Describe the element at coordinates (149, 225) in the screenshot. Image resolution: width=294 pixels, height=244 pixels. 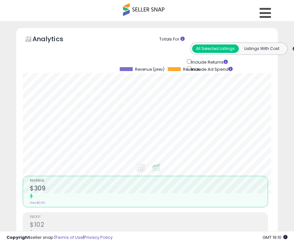
I see `h2: $102` at that location.